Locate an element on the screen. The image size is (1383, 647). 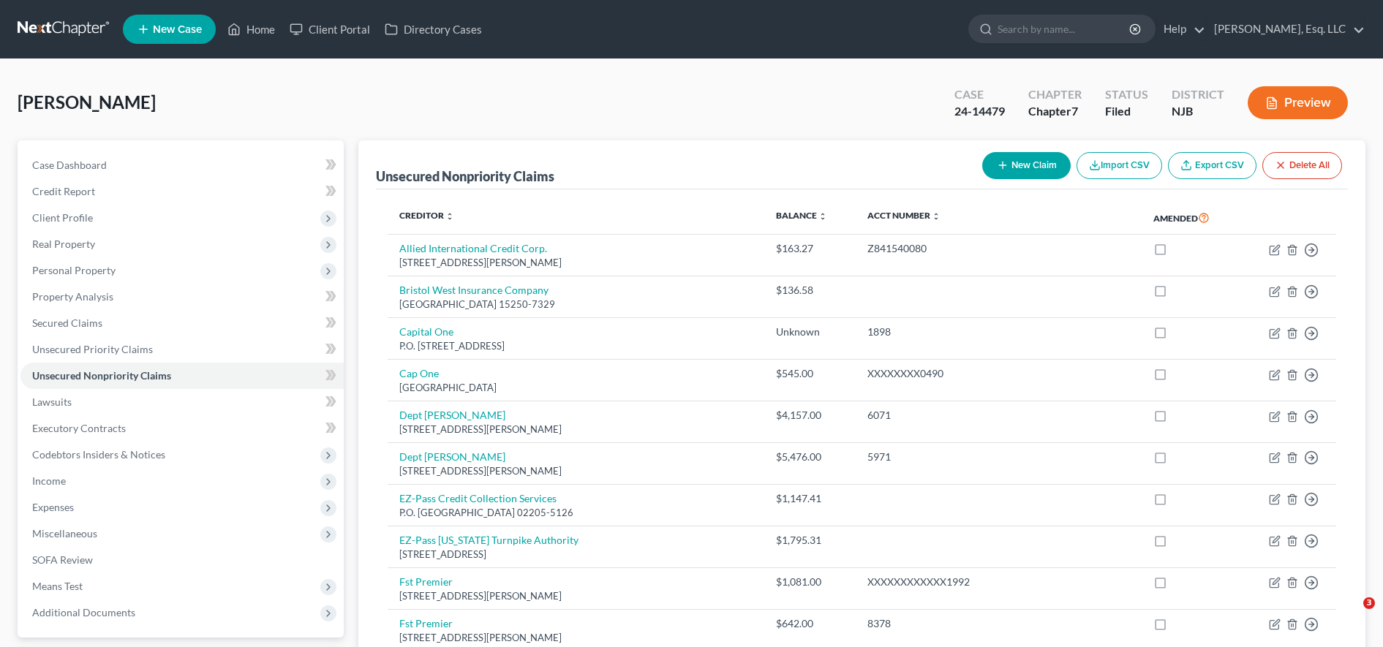
span: Secured Claims is located at coordinates (67, 323).